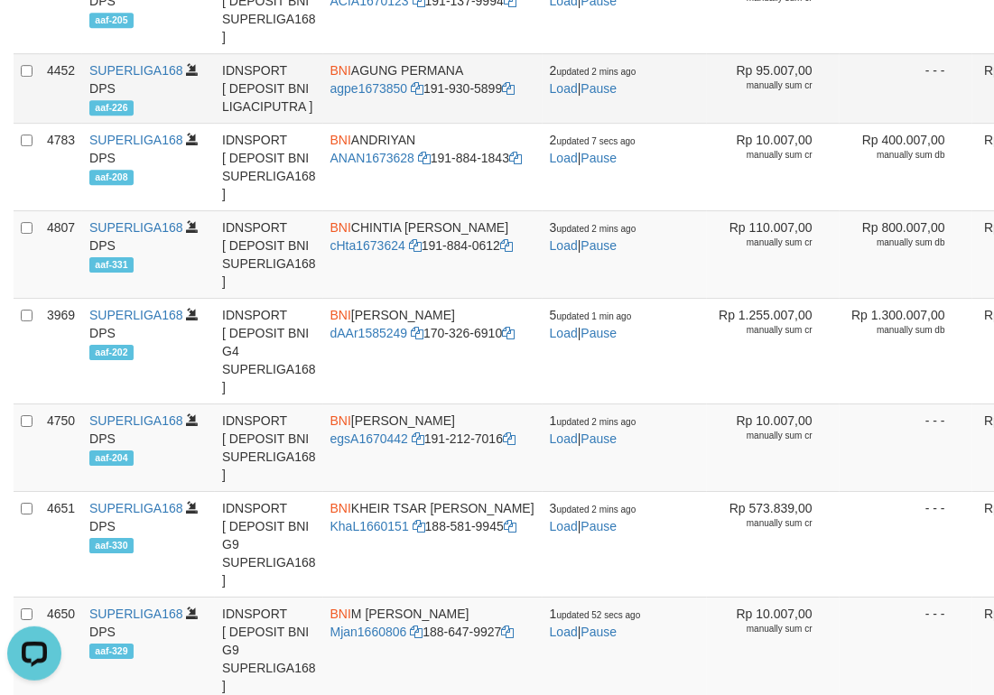 Image resolution: width=994 pixels, height=695 pixels. What do you see at coordinates (417, 333) in the screenshot?
I see `a: Copy dAAr1585249 to clipboard` at bounding box center [417, 333].